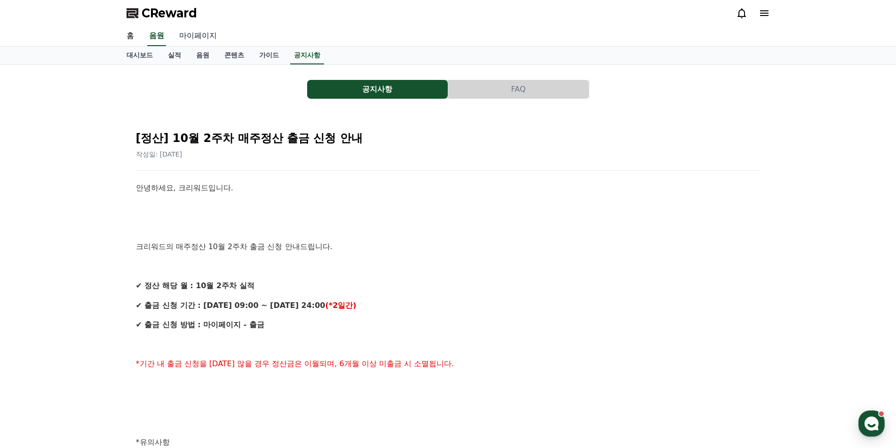 The height and width of the screenshot is (448, 896). What do you see at coordinates (175, 56) in the screenshot?
I see `a: 실적` at bounding box center [175, 56].